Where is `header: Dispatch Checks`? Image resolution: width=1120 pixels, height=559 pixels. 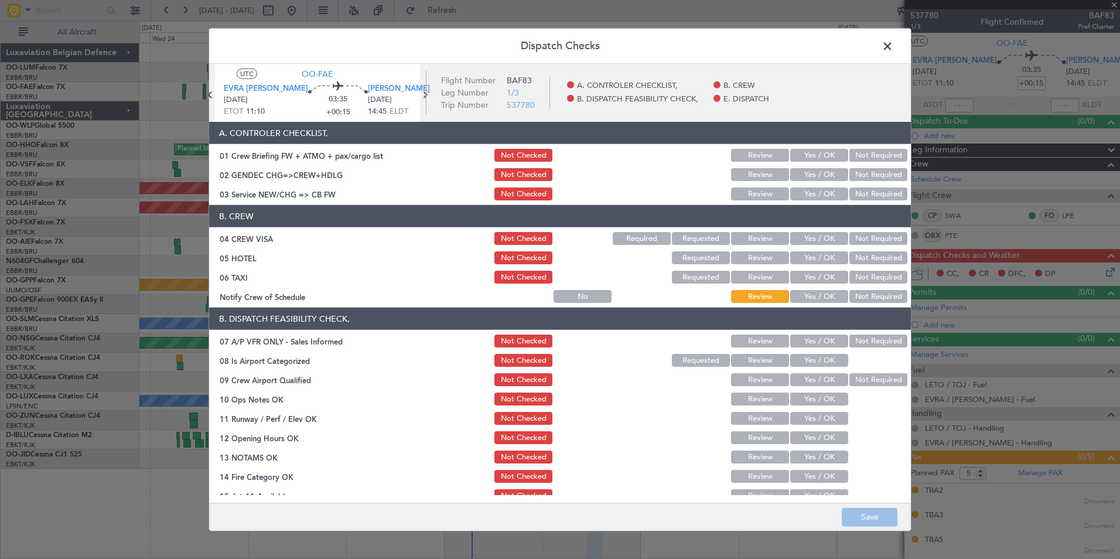
header: Dispatch Checks is located at coordinates (560, 46).